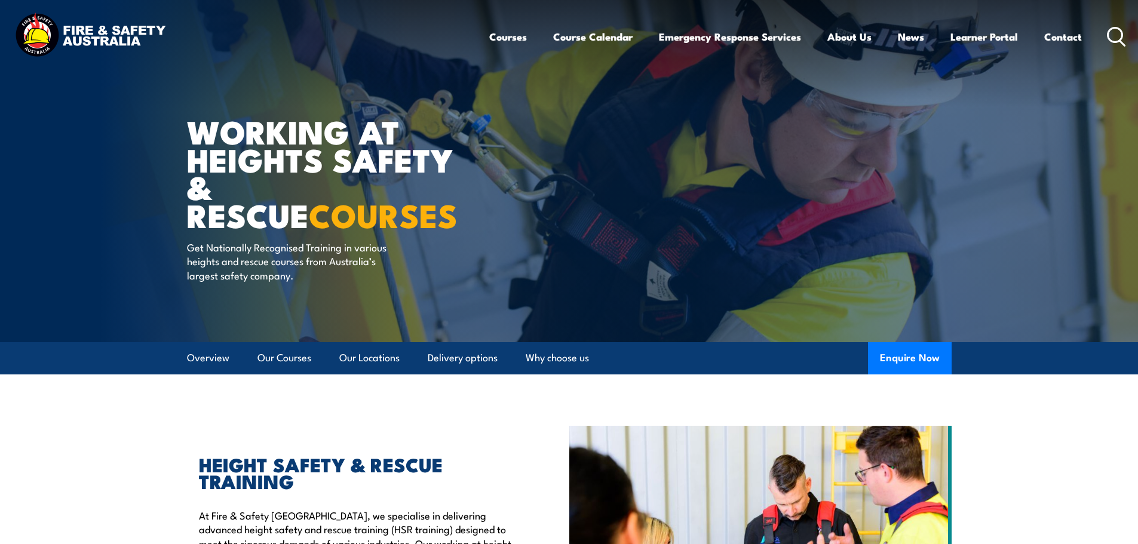  Describe the element at coordinates (911, 36) in the screenshot. I see `a: News` at that location.